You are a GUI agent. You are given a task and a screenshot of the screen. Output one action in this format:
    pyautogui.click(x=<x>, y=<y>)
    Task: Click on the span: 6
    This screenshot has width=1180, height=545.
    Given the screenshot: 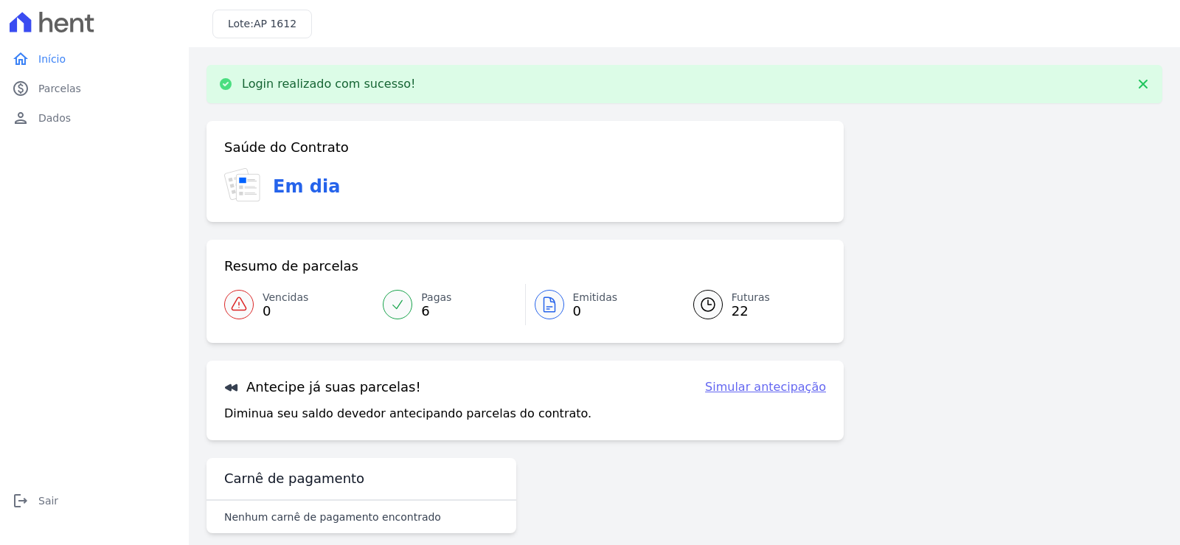 What is the action you would take?
    pyautogui.click(x=436, y=311)
    